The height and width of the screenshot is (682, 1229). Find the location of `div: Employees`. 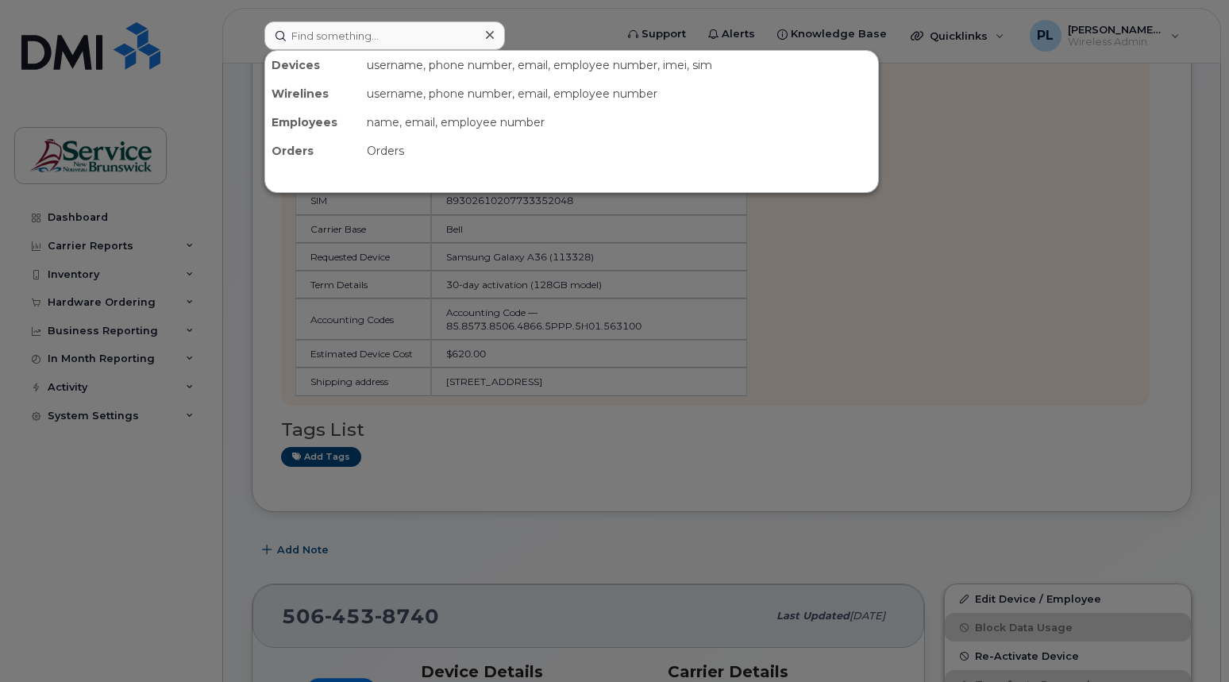

div: Employees is located at coordinates (313, 122).